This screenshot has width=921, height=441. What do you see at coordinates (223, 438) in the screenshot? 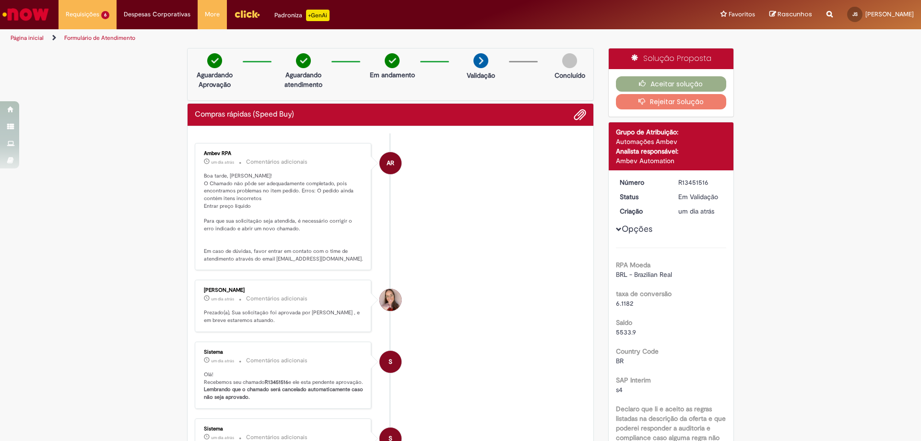
I see `time: 27/08/2025 10:34:20` at bounding box center [223, 438].